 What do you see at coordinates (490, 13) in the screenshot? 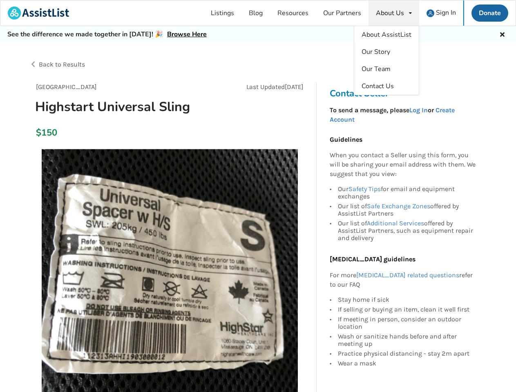
I see `a: Donate` at bounding box center [490, 13].